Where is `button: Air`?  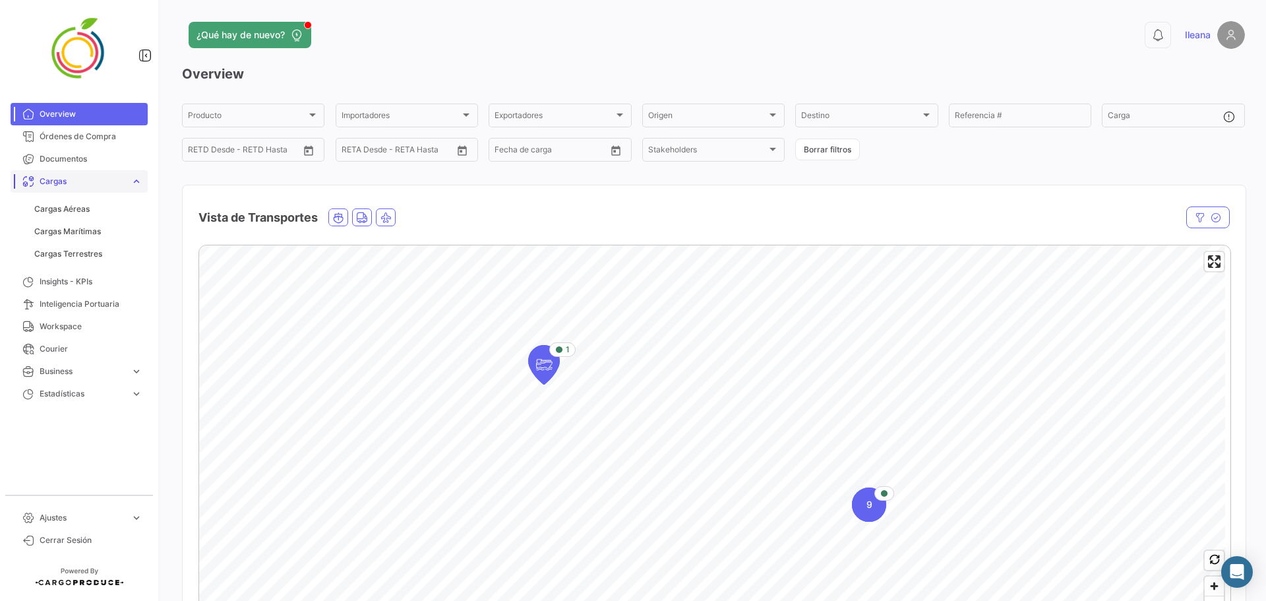
button: Air is located at coordinates (386, 217).